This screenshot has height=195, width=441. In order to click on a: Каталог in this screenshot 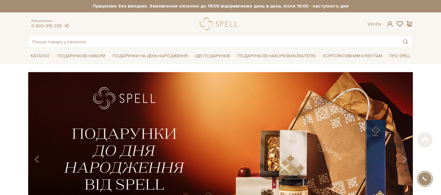, I will do `click(40, 56)`.